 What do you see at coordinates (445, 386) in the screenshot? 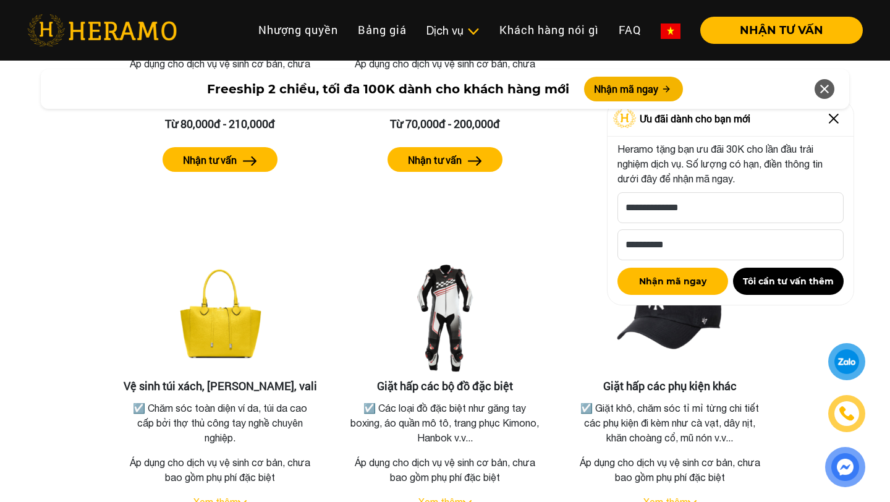
I see `h3: Giặt hấp các bộ đồ đặc biệt` at bounding box center [445, 386].